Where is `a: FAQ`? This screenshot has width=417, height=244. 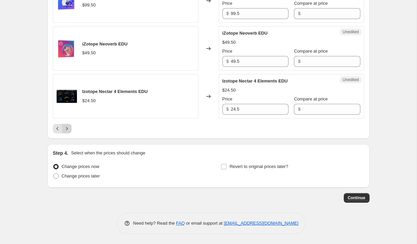
a: FAQ is located at coordinates (181, 223).